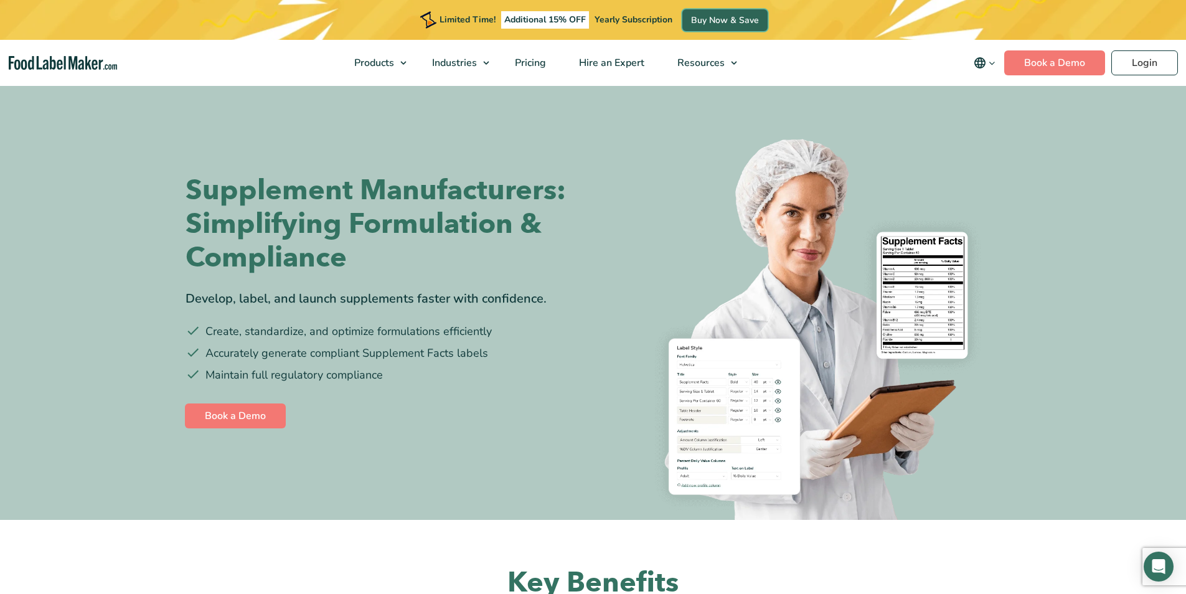 This screenshot has height=594, width=1186. Describe the element at coordinates (633, 19) in the screenshot. I see `span: Yearly Subscription` at that location.